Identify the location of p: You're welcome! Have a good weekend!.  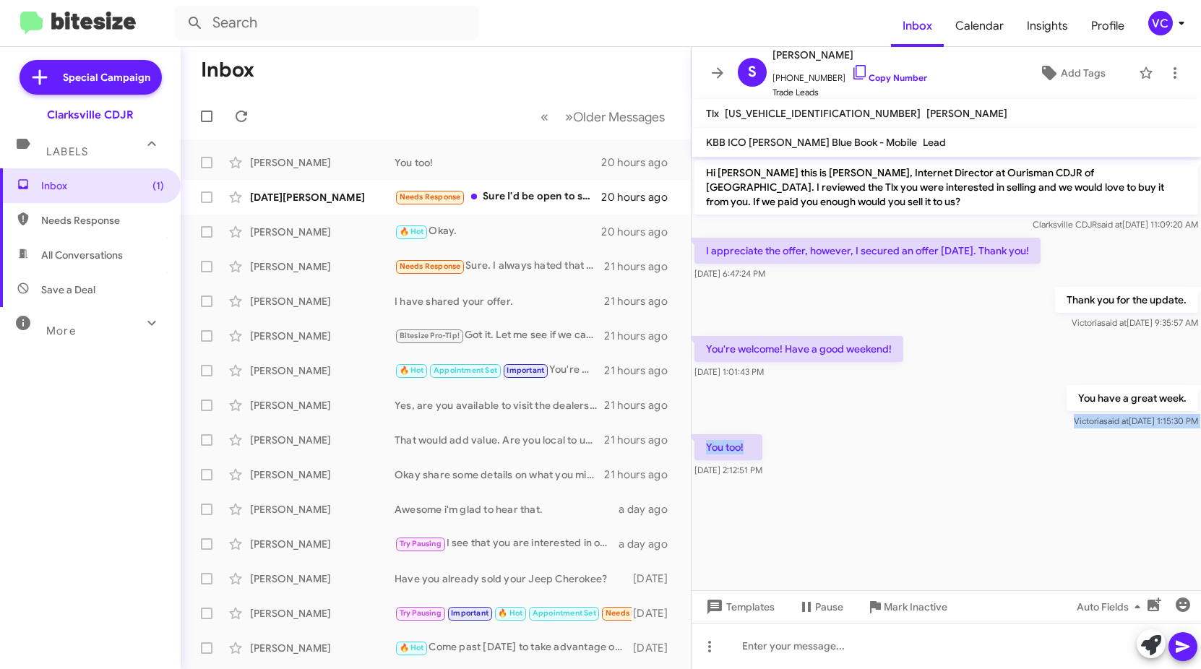
(798, 349).